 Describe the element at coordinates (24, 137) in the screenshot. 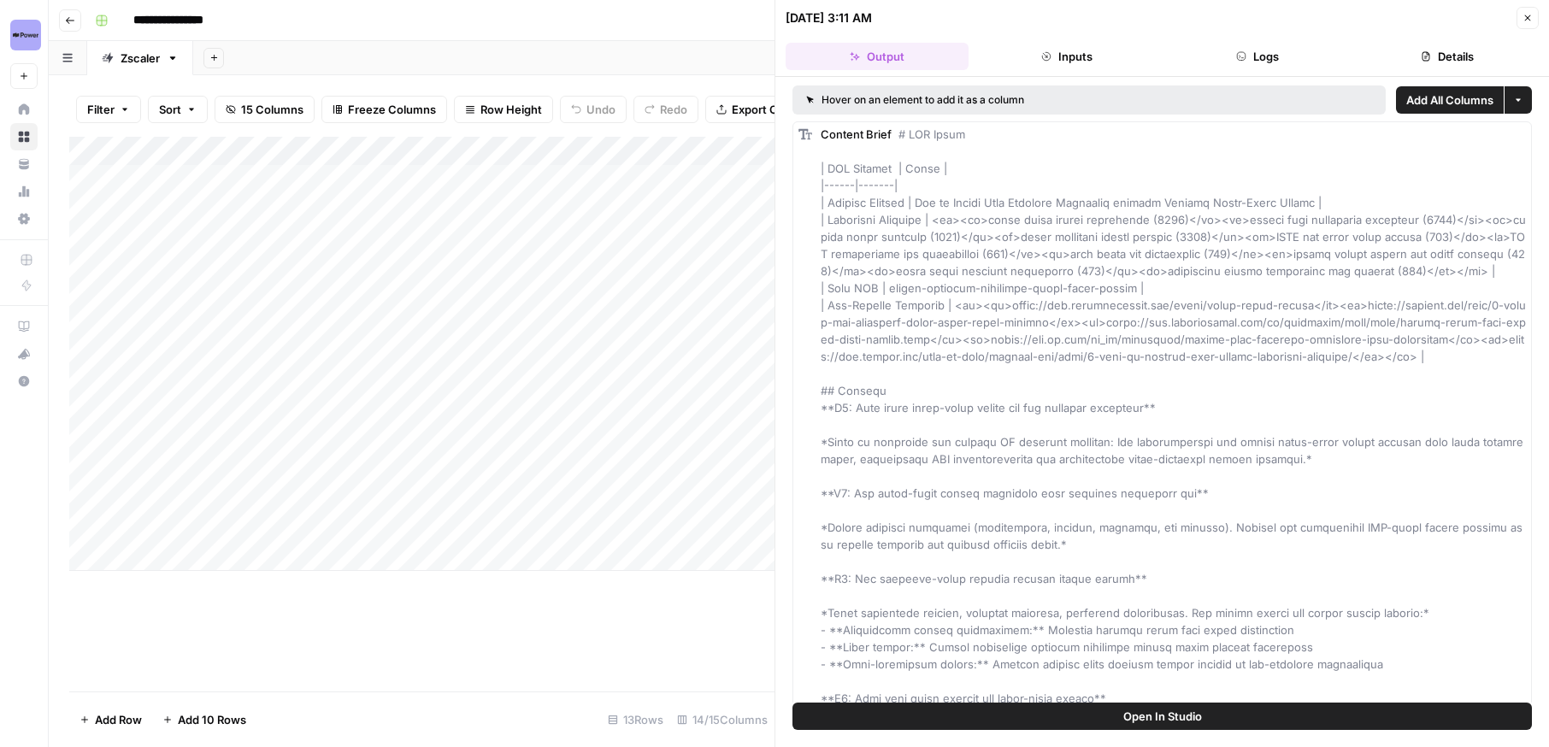

I see `a: Browse` at that location.